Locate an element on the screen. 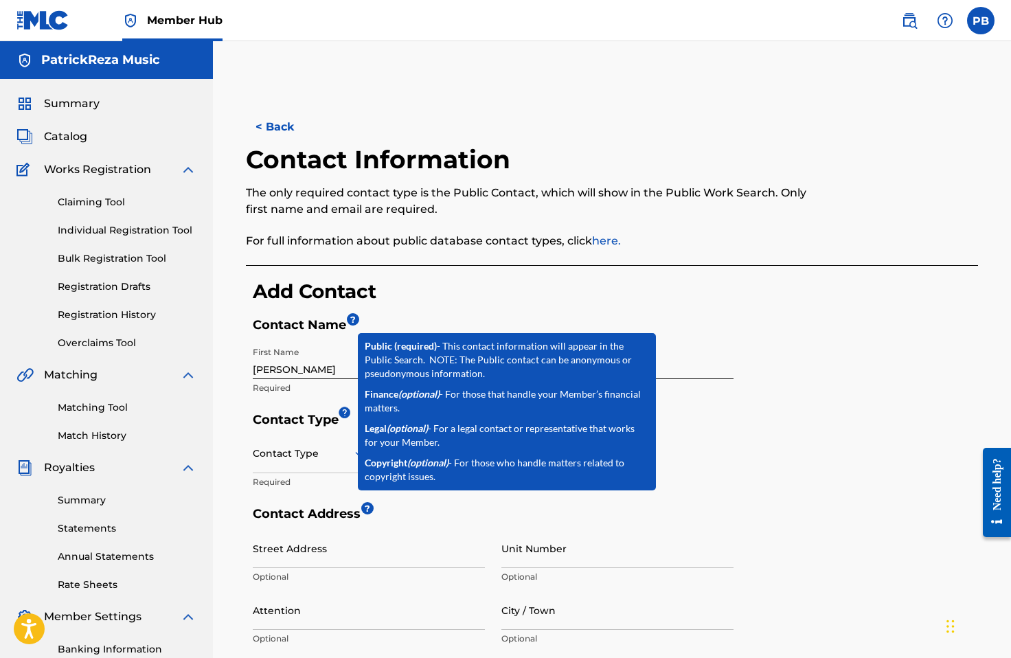 This screenshot has height=658, width=1011. span: Matching is located at coordinates (71, 375).